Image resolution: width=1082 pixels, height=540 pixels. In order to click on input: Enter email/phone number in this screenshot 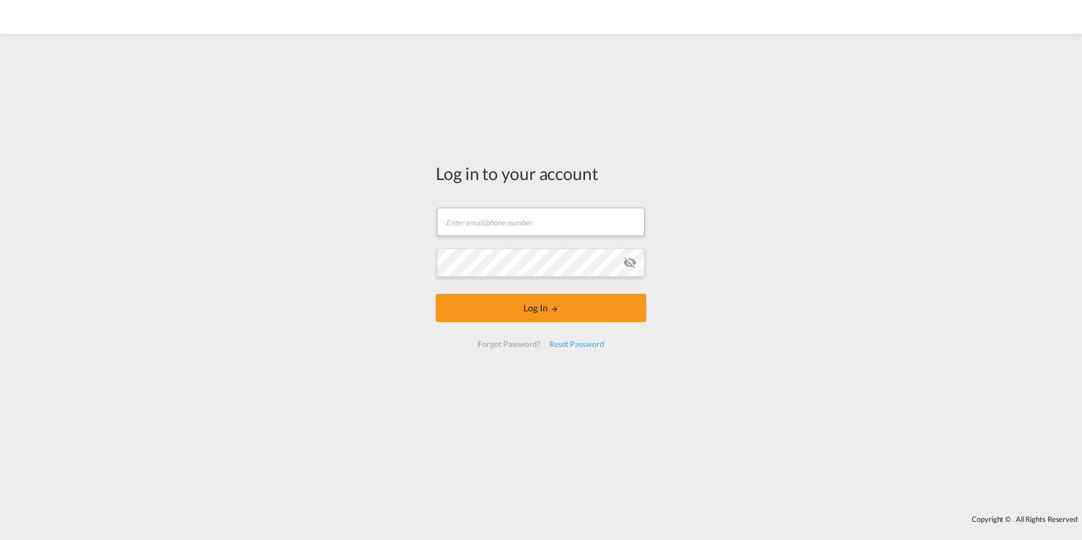, I will do `click(540, 222)`.